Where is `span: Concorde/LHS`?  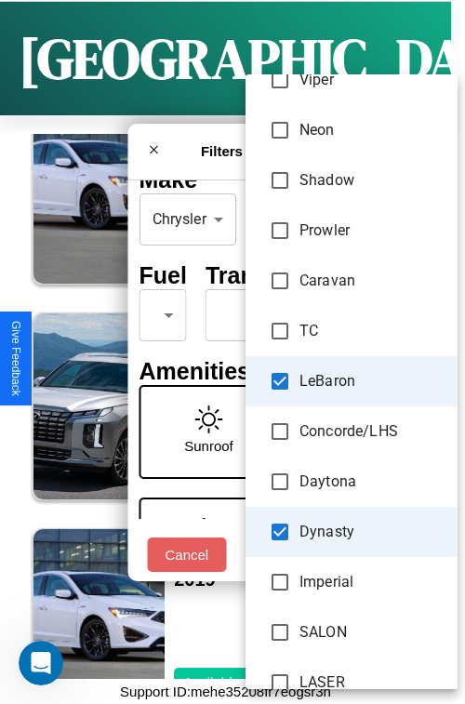 span: Concorde/LHS is located at coordinates (371, 432).